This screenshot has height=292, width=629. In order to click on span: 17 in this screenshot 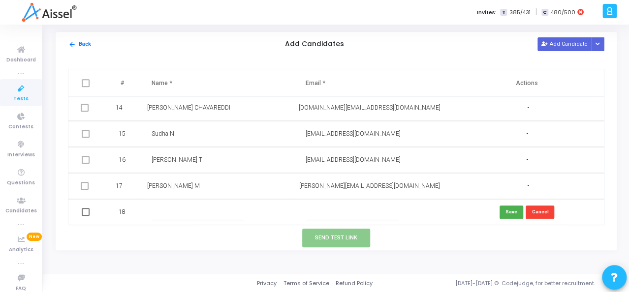, I will do `click(119, 186)`.